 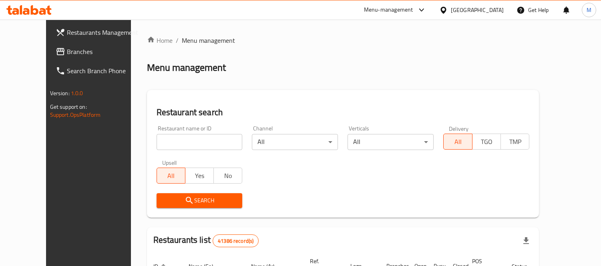 I want to click on span: Branches, so click(x=103, y=52).